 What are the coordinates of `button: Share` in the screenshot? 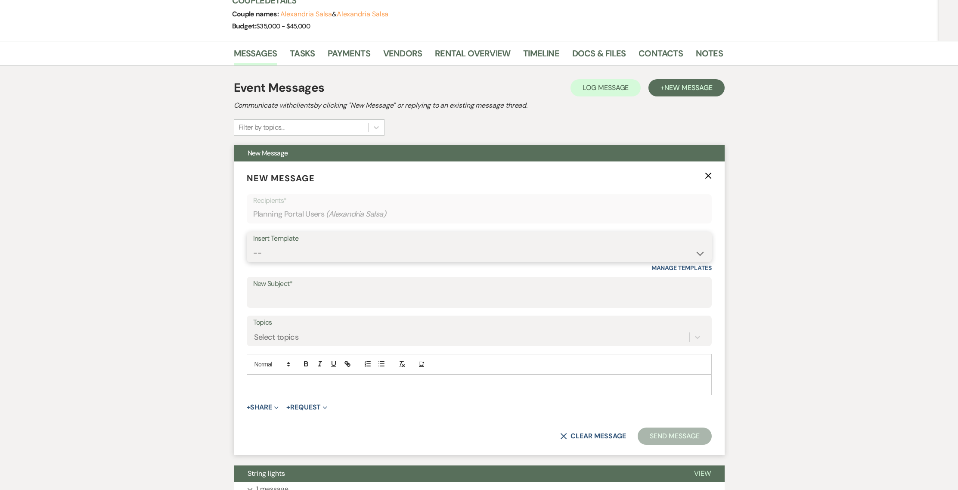 It's located at (263, 407).